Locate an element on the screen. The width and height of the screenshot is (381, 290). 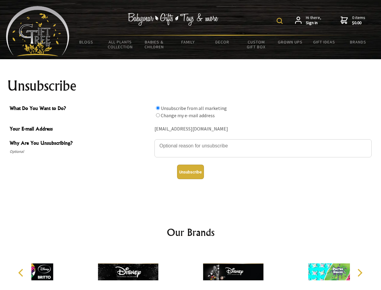
h1: Unsubscribe is located at coordinates (191, 86).